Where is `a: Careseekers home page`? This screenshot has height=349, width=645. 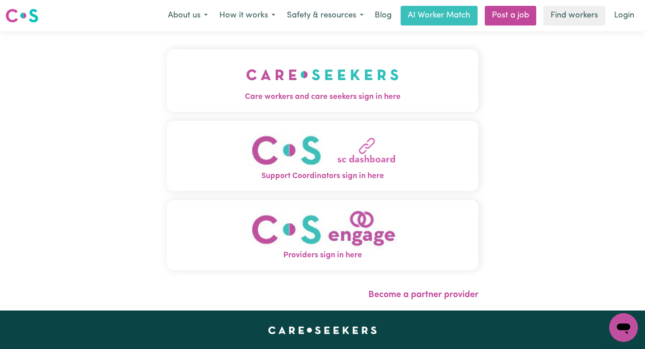 a: Careseekers home page is located at coordinates (322, 330).